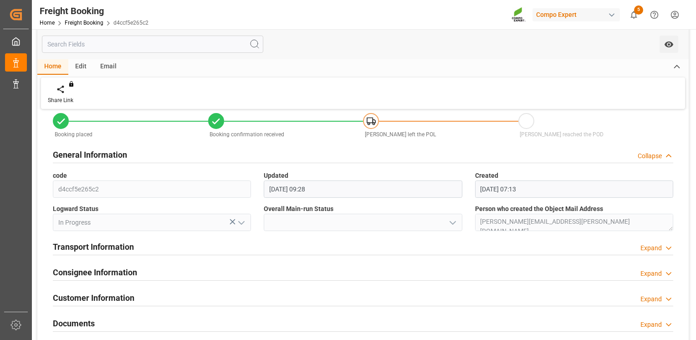 The height and width of the screenshot is (340, 696). What do you see at coordinates (633, 15) in the screenshot?
I see `button: show 5 new notifications` at bounding box center [633, 15].